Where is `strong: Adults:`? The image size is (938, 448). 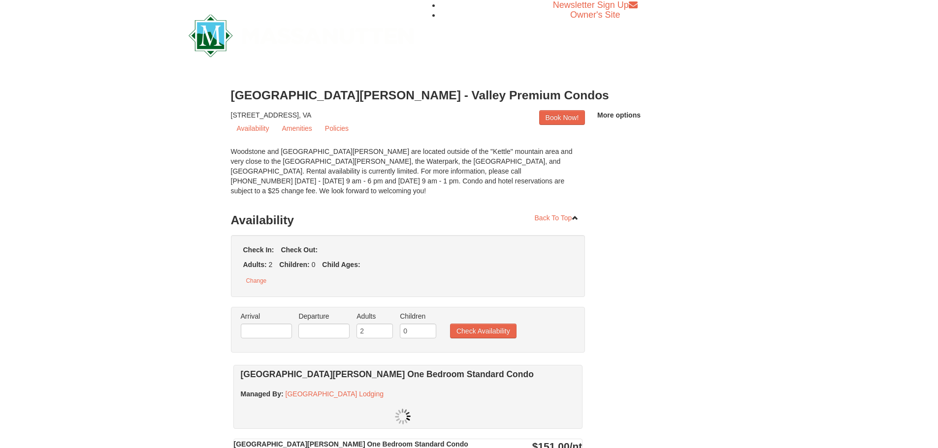 strong: Adults: is located at coordinates (255, 265).